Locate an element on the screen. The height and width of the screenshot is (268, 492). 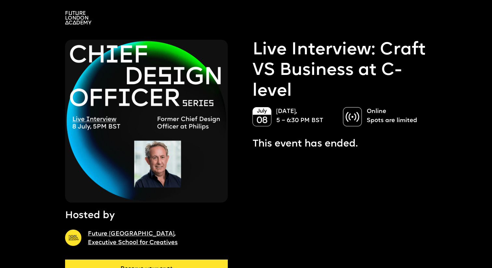
img: A yellow circle with Future London Academy logo is located at coordinates (73, 238).